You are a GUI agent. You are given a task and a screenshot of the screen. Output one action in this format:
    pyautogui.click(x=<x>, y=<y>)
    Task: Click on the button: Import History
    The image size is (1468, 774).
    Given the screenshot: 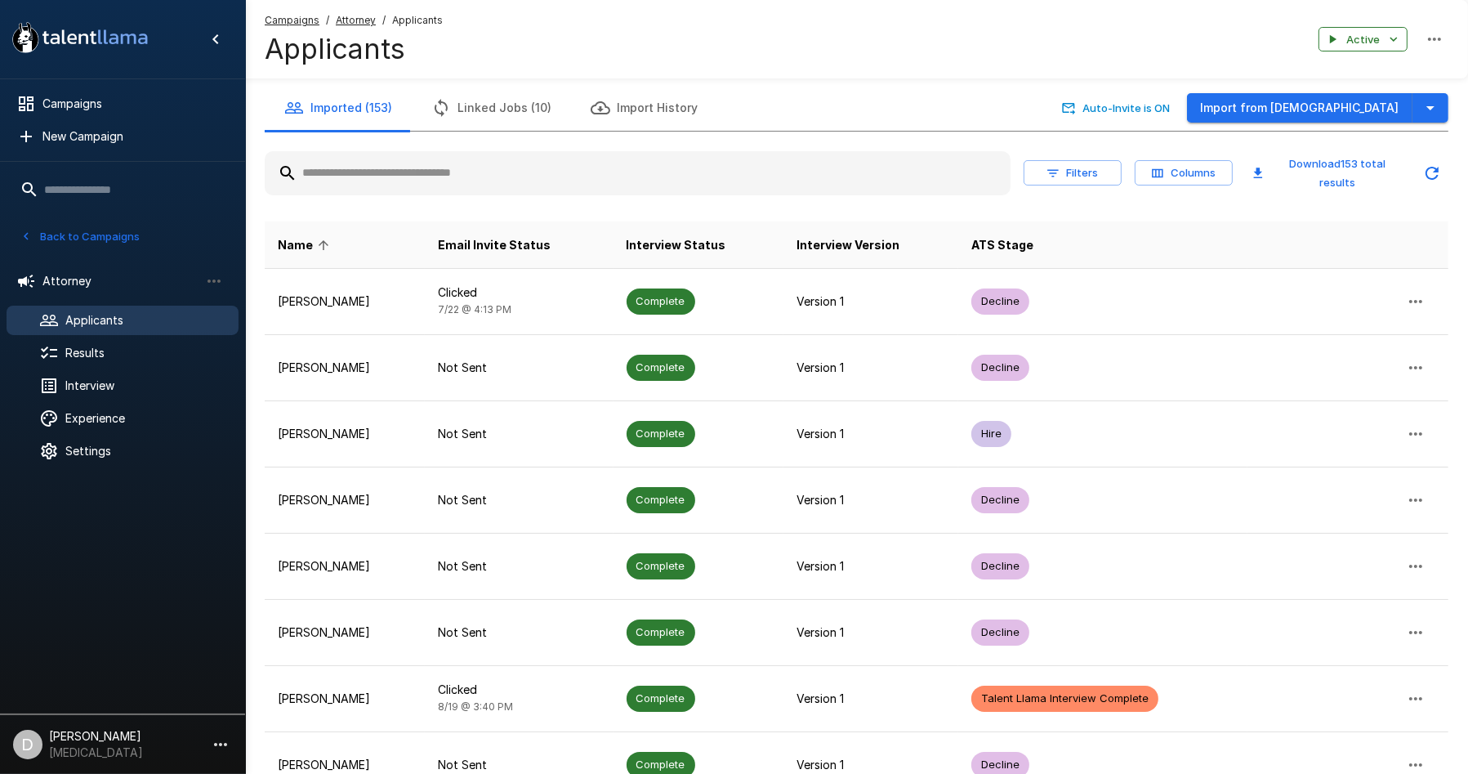 What is the action you would take?
    pyautogui.click(x=644, y=108)
    